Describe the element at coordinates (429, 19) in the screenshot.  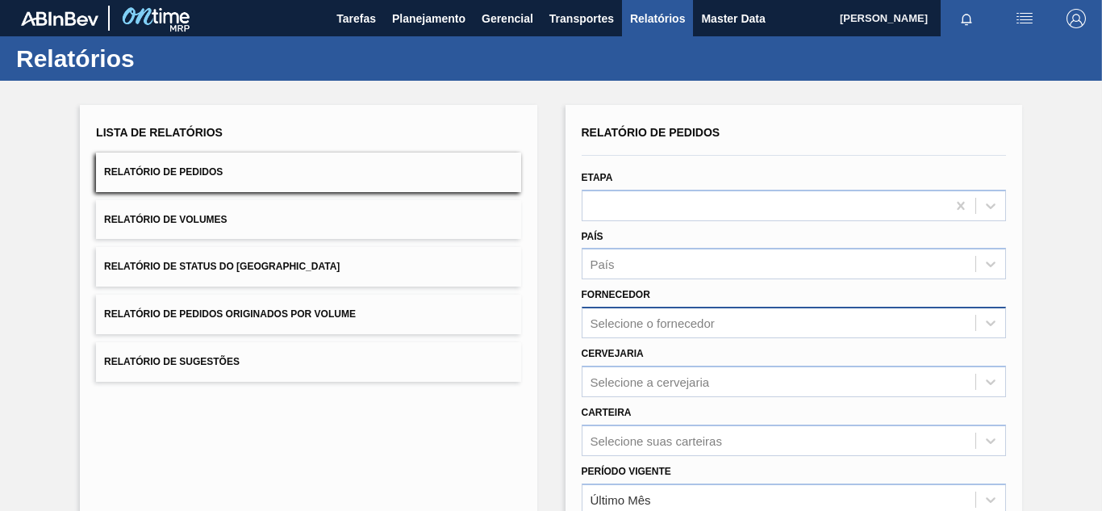
I see `span: Planejamento` at that location.